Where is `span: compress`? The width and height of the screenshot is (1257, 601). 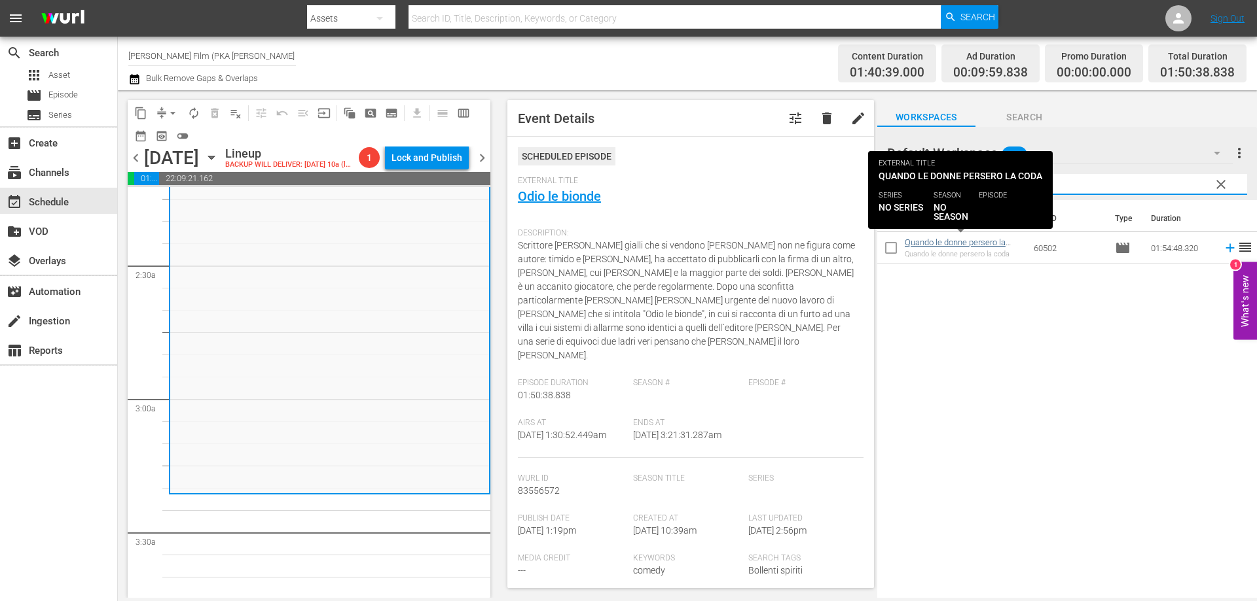 span: compress is located at coordinates (162, 113).